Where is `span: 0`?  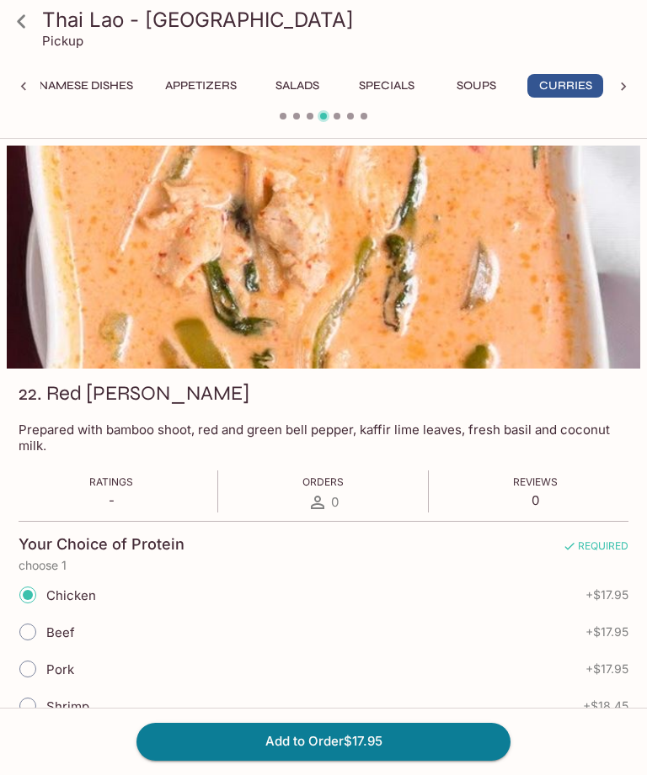
span: 0 is located at coordinates (334, 502).